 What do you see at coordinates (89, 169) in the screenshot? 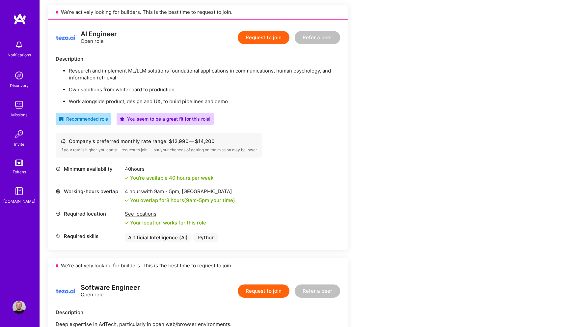
I see `div: Minimum availability` at bounding box center [89, 169].